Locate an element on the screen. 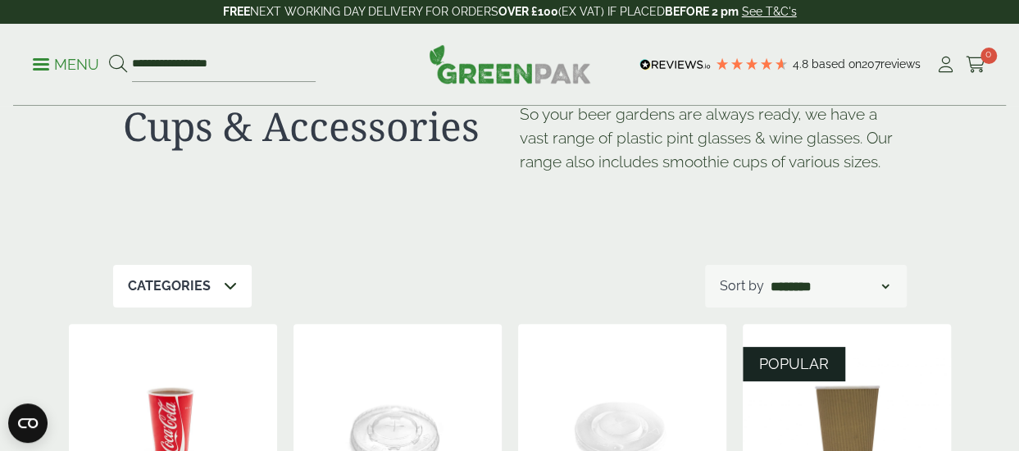  select: Shop order is located at coordinates (829, 286).